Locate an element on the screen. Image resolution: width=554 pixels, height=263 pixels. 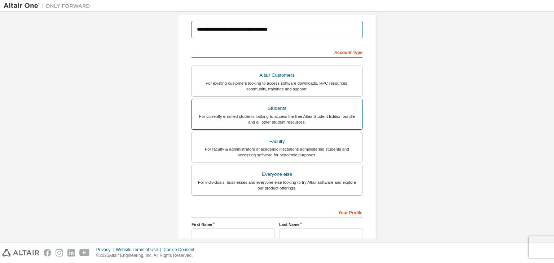
img: Altair One is located at coordinates (49, 6).